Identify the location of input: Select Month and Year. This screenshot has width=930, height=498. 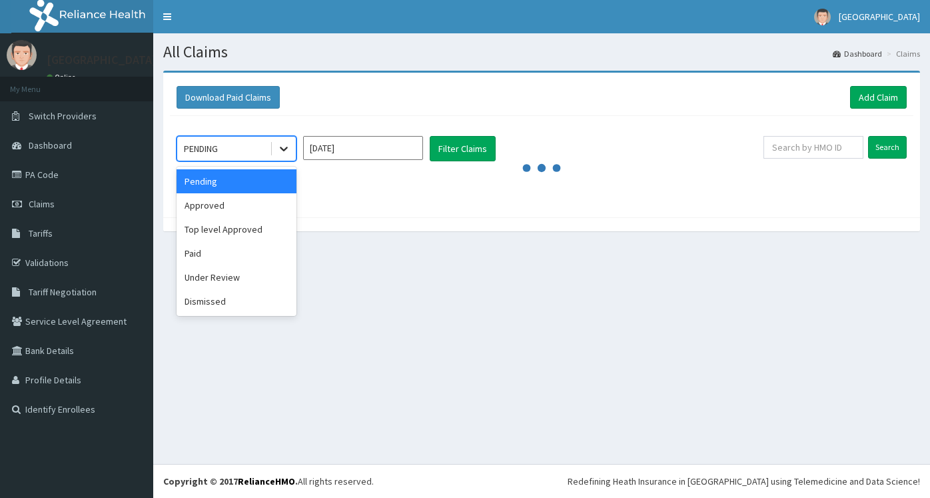
(363, 148).